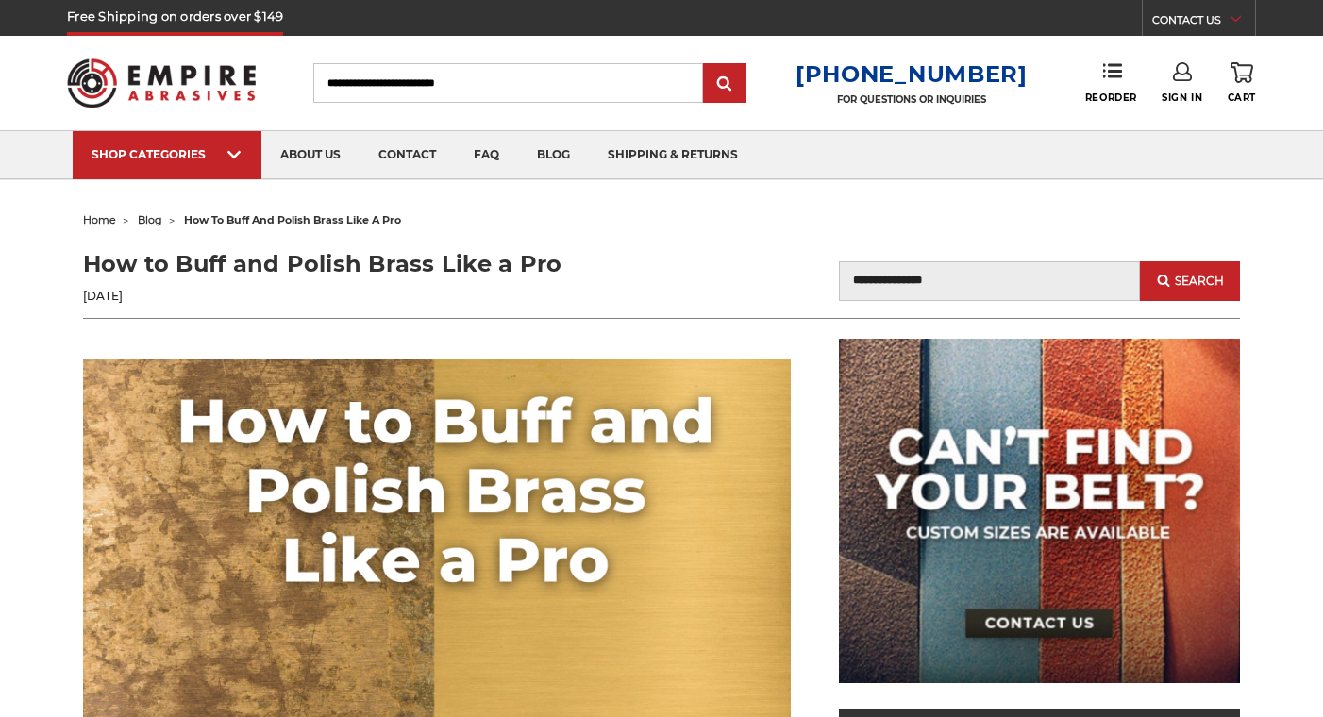 This screenshot has width=1323, height=717. I want to click on a: about us, so click(310, 155).